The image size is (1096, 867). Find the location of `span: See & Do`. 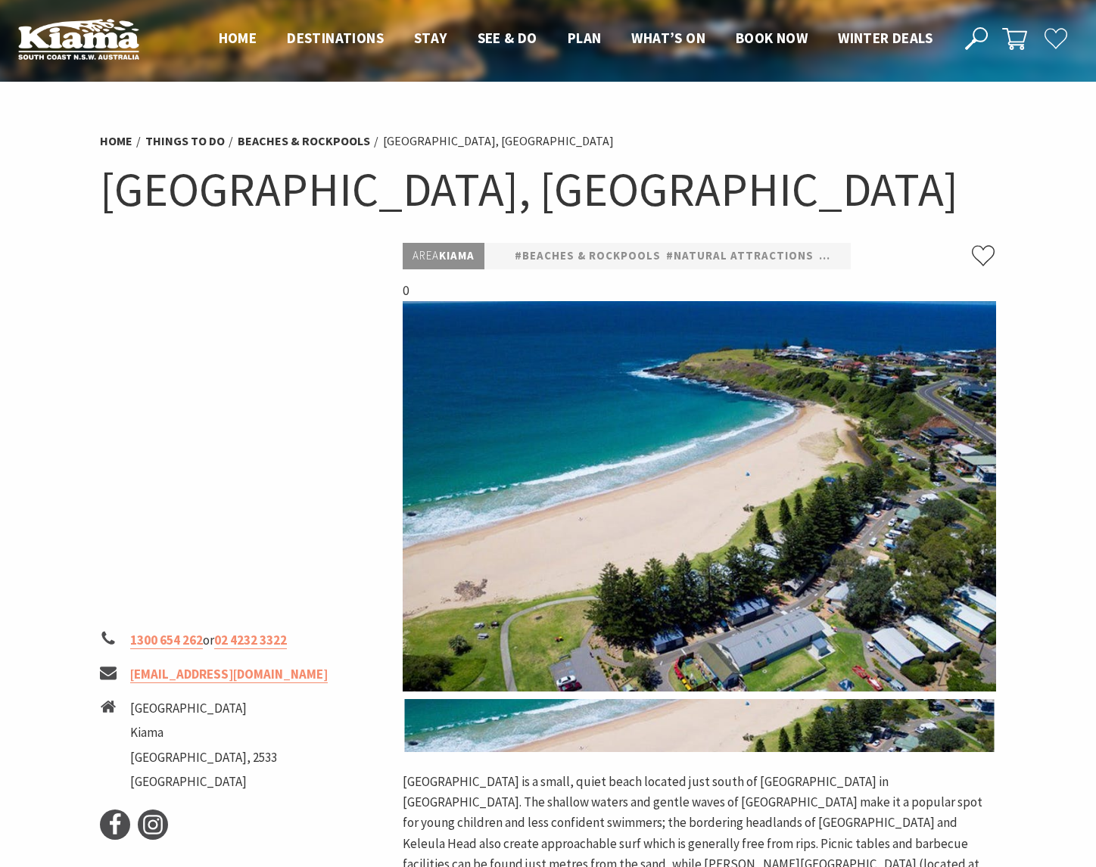

span: See & Do is located at coordinates (507, 38).